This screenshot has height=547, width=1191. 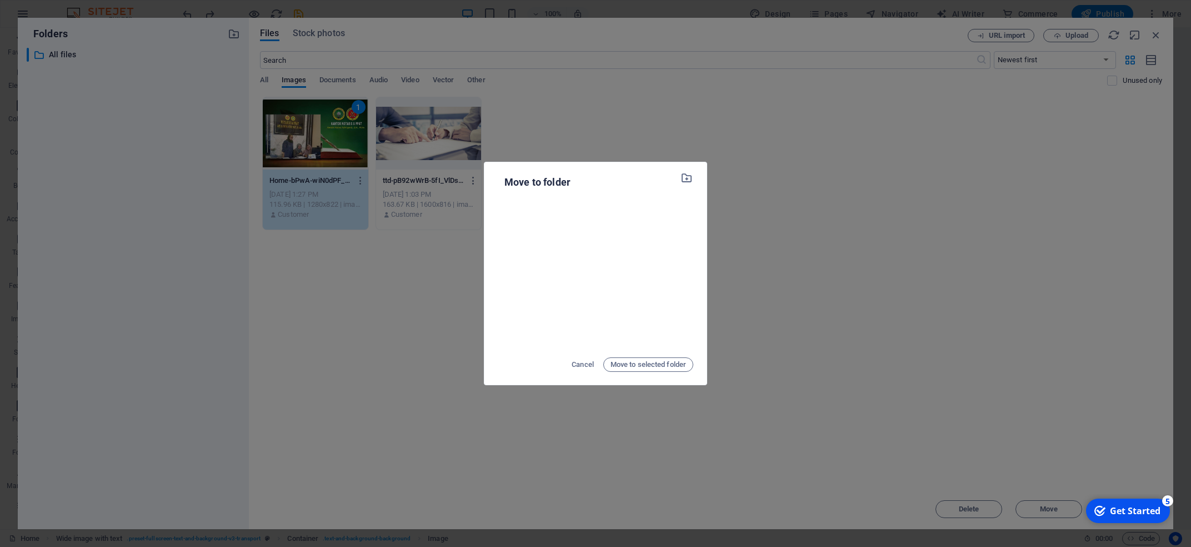 I want to click on button: Cancel, so click(x=583, y=364).